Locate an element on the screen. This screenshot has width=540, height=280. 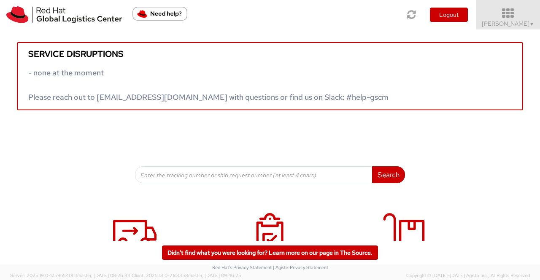
a: Red Hat's Privacy Statement is located at coordinates (242, 268).